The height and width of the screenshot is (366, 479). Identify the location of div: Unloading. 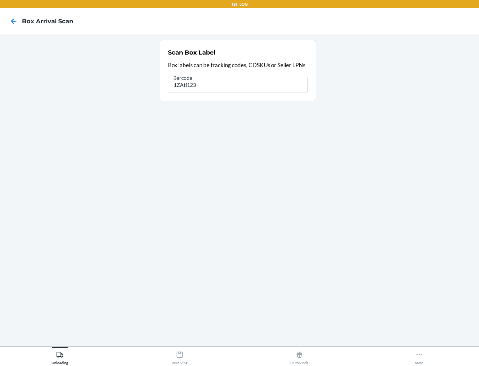
(60, 357).